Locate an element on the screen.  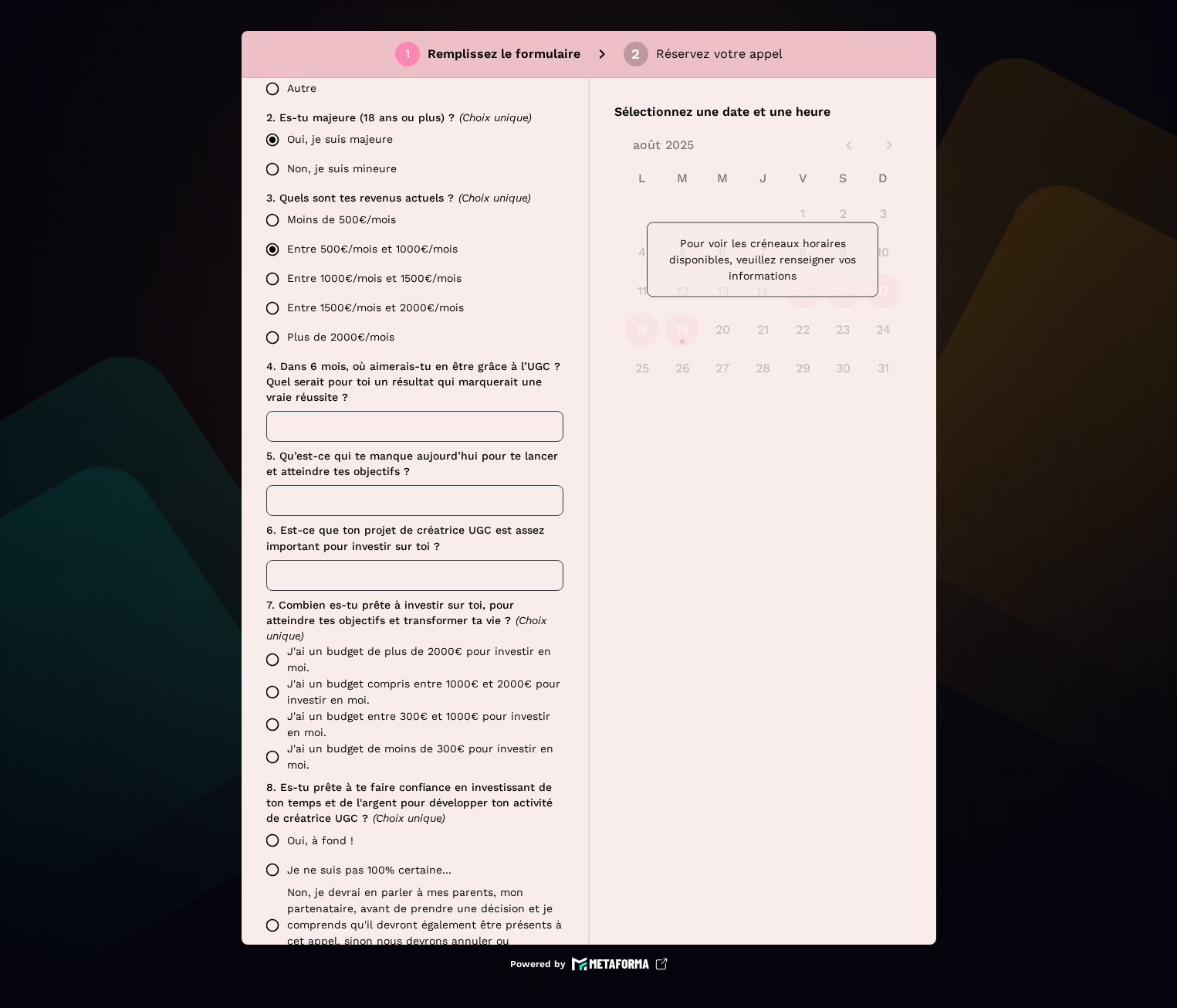
label: Non, je devrai en parler à mes parents, mon partenataire, avant de prendre une décision et je com... is located at coordinates (411, 924).